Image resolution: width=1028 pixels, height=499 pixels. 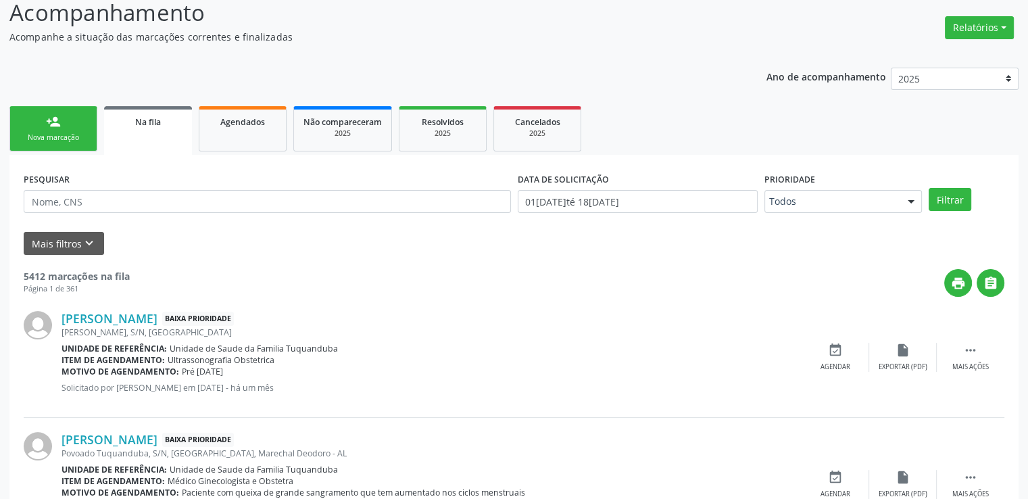 What do you see at coordinates (76, 276) in the screenshot?
I see `strong: 5412 marcações na fila` at bounding box center [76, 276].